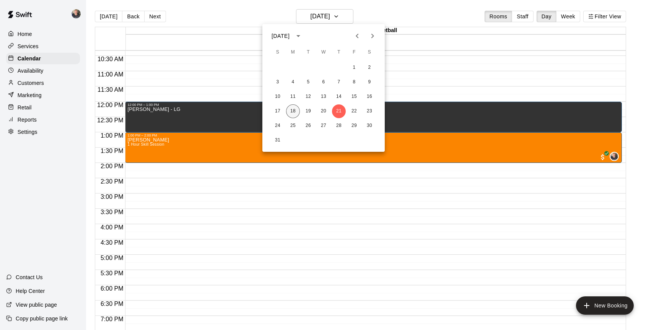 The height and width of the screenshot is (330, 654). I want to click on button: 10, so click(278, 97).